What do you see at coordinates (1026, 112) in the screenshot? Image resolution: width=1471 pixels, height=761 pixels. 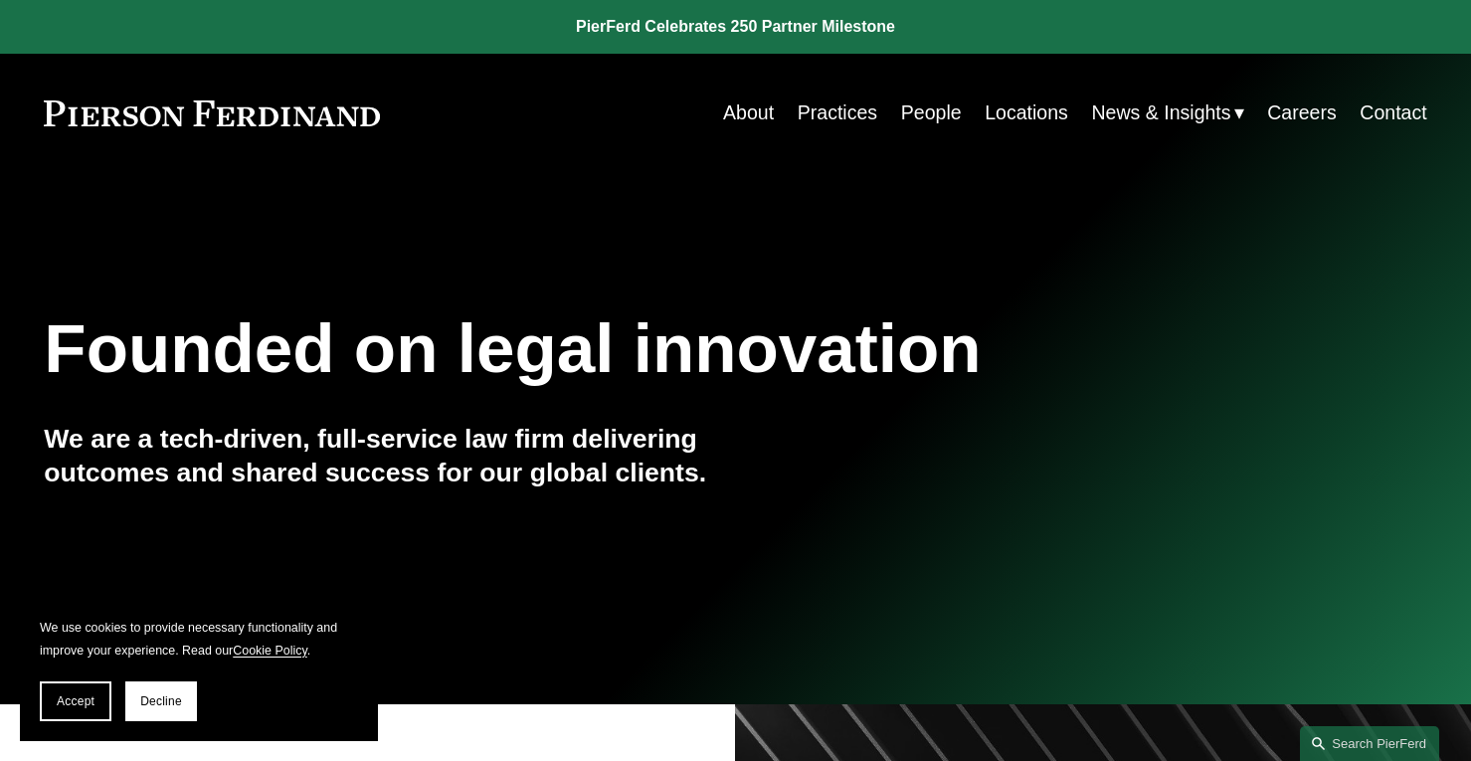 I see `a: Locations` at bounding box center [1026, 112].